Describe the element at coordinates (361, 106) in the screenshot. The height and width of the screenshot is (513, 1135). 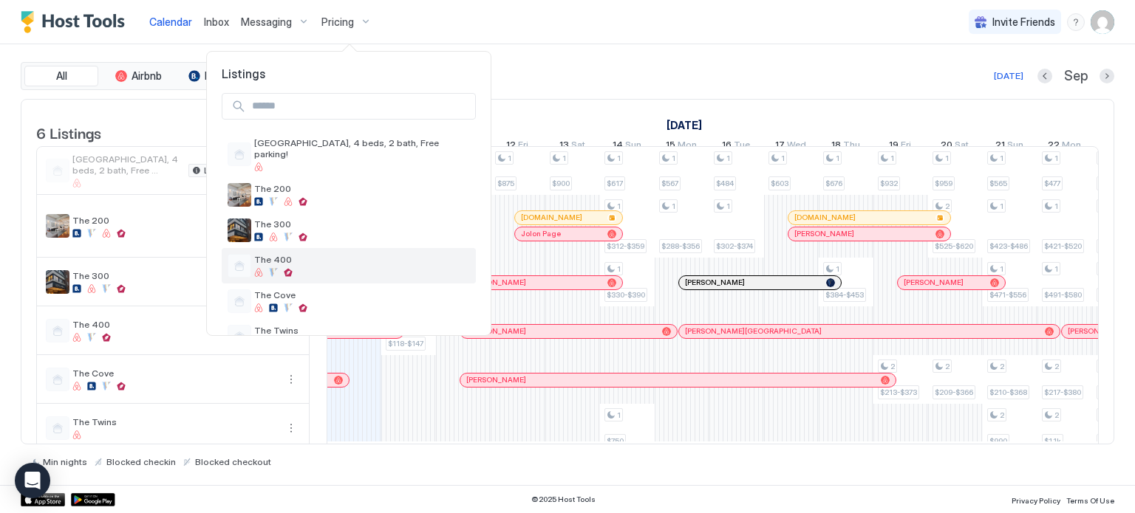
I see `input: Input Field` at that location.